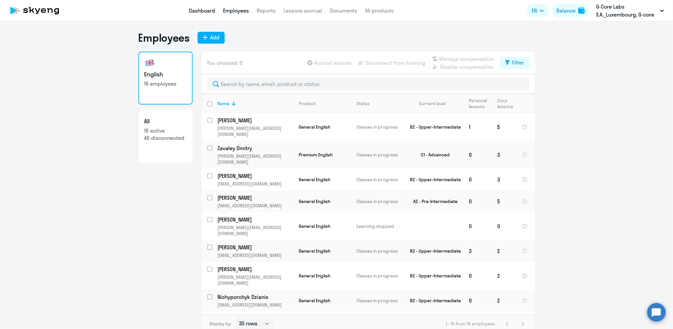 The height and width of the screenshot is (329, 673). I want to click on span: Premium English, so click(316, 155).